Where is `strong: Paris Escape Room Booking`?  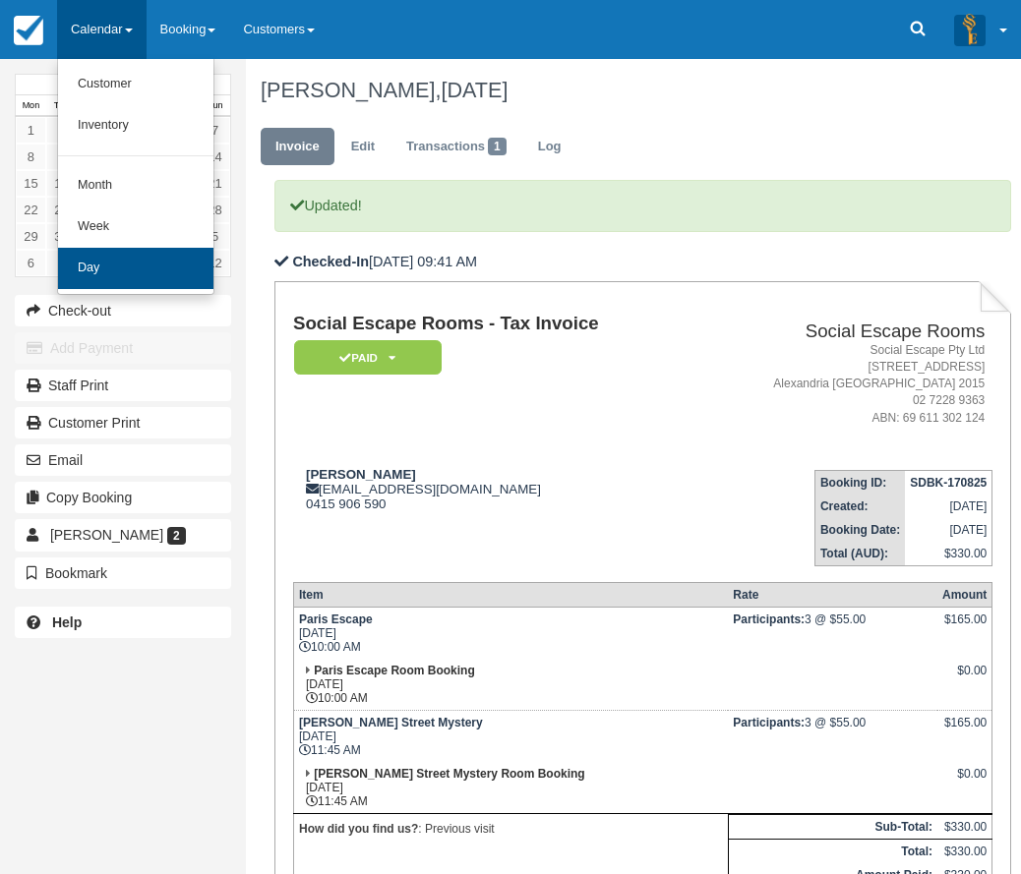
strong: Paris Escape Room Booking is located at coordinates (393, 671).